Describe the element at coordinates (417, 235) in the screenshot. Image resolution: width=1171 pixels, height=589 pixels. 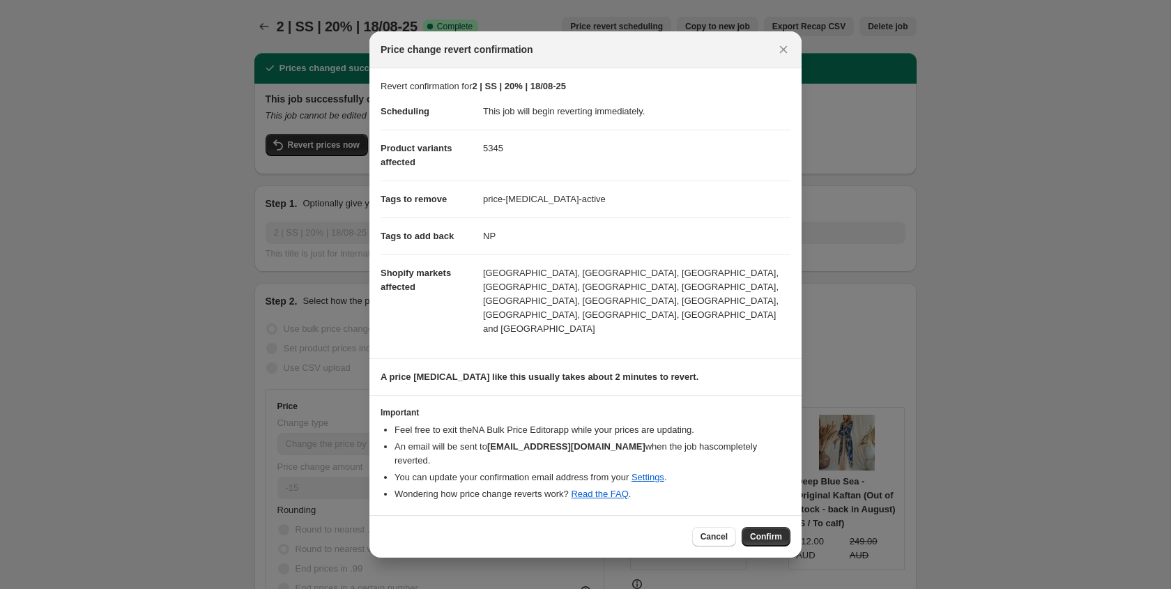
I see `span: Tags to add back` at that location.